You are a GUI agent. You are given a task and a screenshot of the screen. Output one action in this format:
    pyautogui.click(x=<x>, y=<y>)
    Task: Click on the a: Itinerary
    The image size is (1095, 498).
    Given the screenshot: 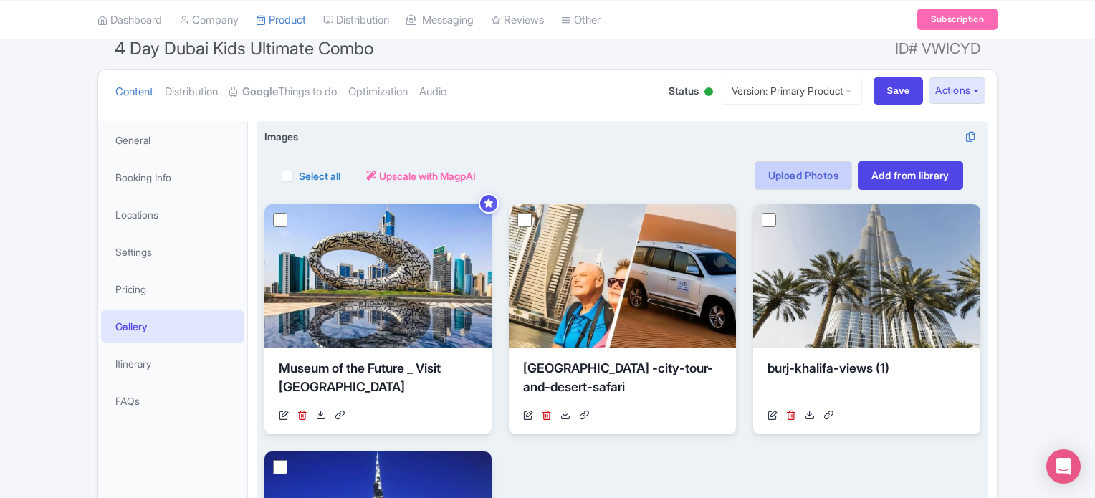 What is the action you would take?
    pyautogui.click(x=173, y=363)
    